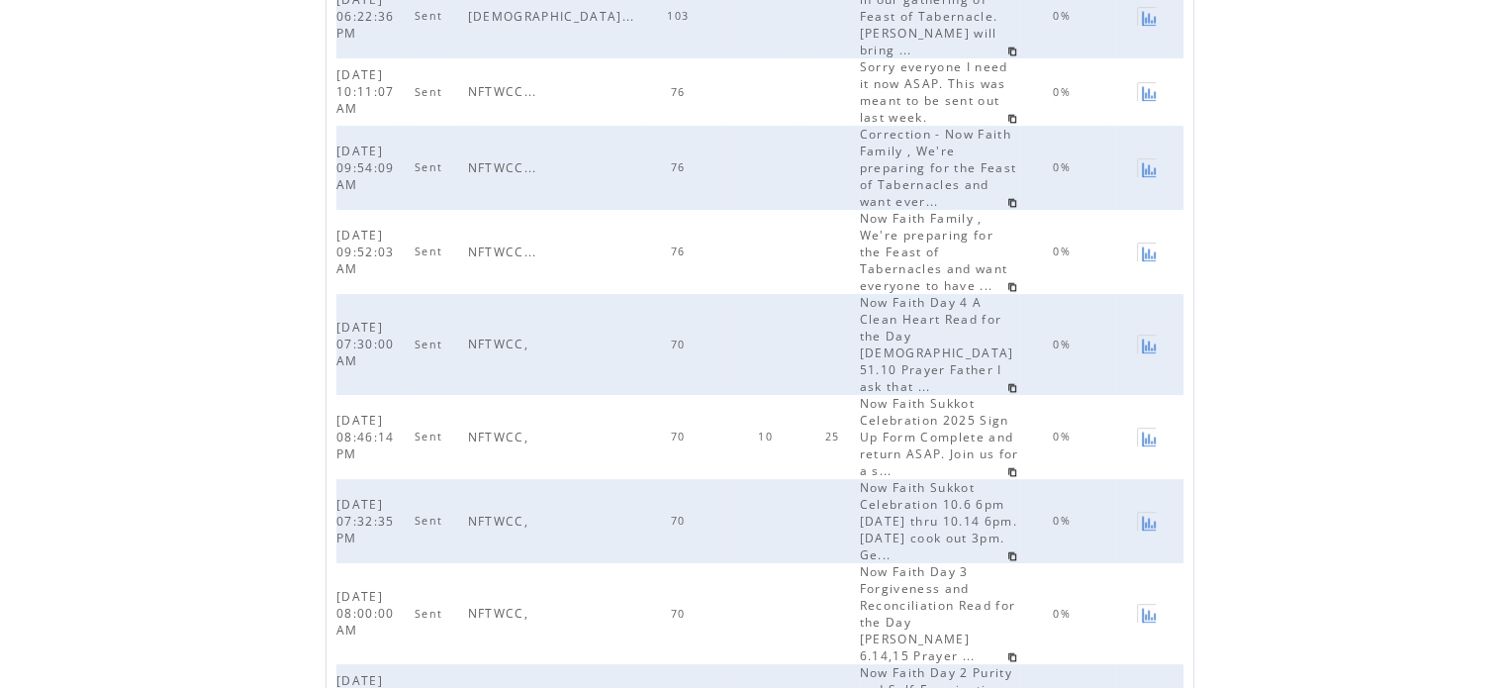 This screenshot has width=1505, height=688. Describe the element at coordinates (680, 16) in the screenshot. I see `span: 103` at that location.